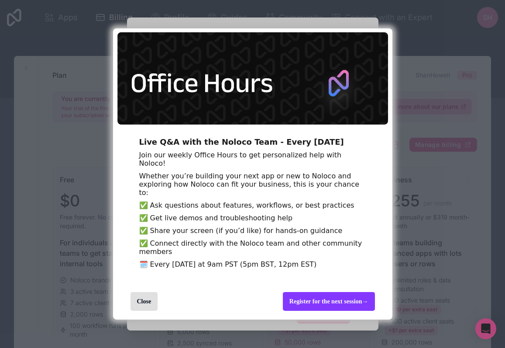 This screenshot has width=505, height=348. What do you see at coordinates (247, 205) in the screenshot?
I see `span: ✅ Ask questions about features, workflows, or best practices` at bounding box center [247, 205].